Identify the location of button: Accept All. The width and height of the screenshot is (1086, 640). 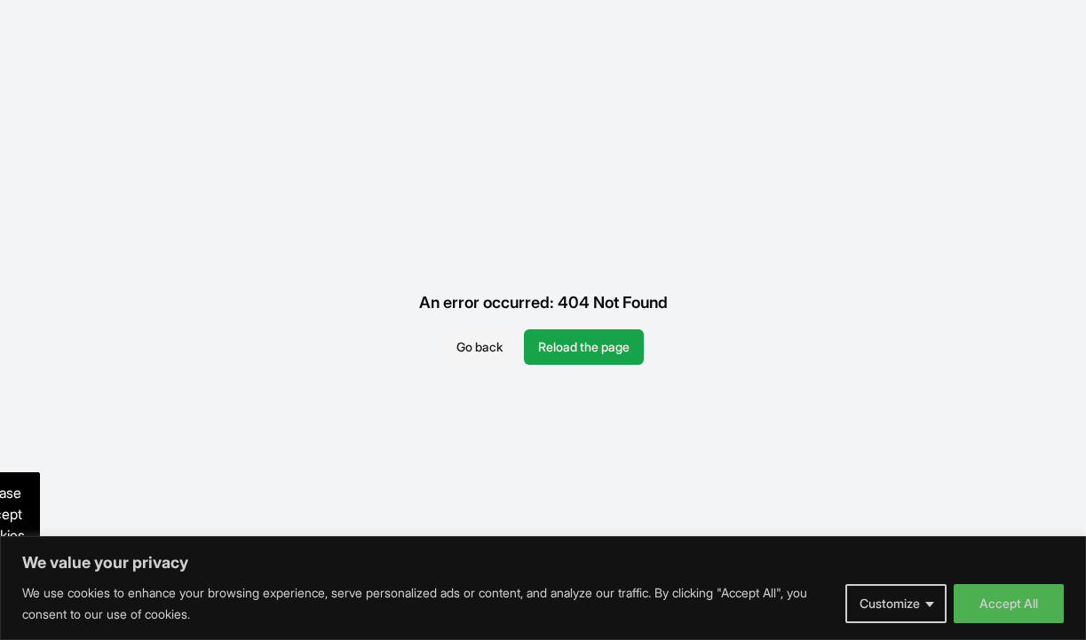
(1009, 604).